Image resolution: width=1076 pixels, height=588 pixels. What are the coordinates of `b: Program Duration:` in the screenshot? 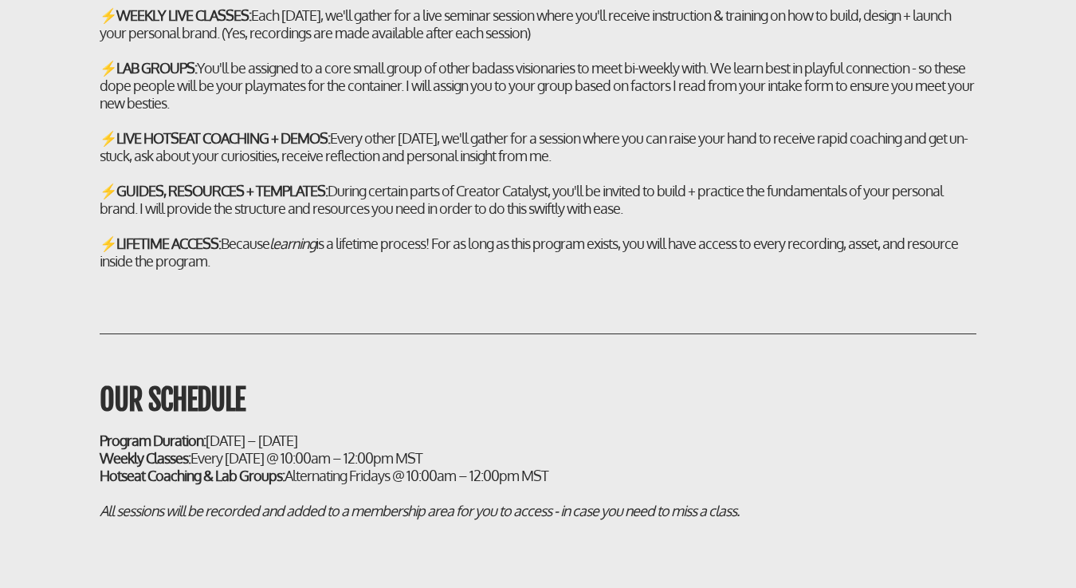 It's located at (152, 440).